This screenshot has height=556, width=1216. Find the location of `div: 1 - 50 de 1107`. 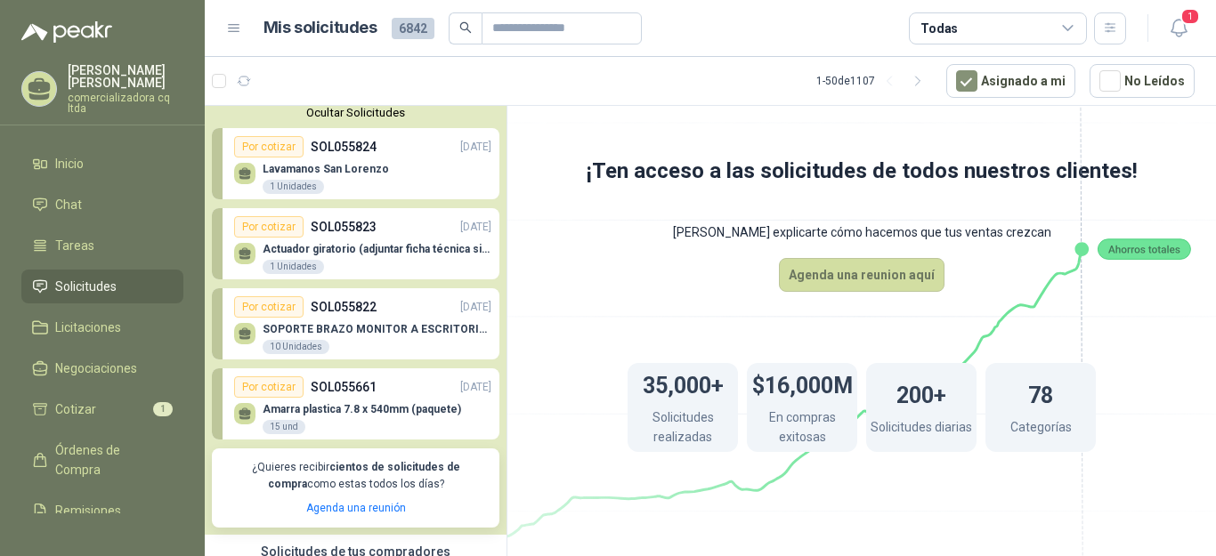

div: 1 - 50 de 1107 is located at coordinates (874, 81).